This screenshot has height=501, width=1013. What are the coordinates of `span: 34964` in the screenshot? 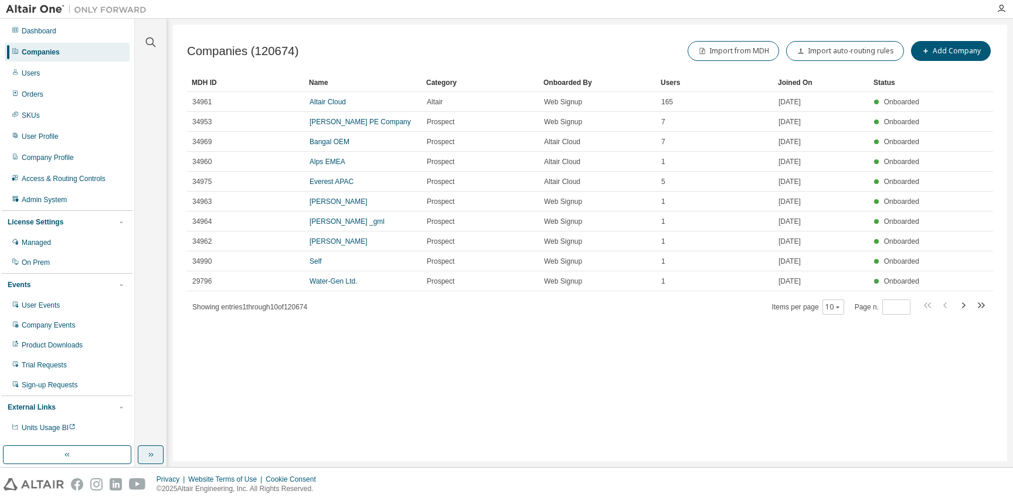 It's located at (202, 222).